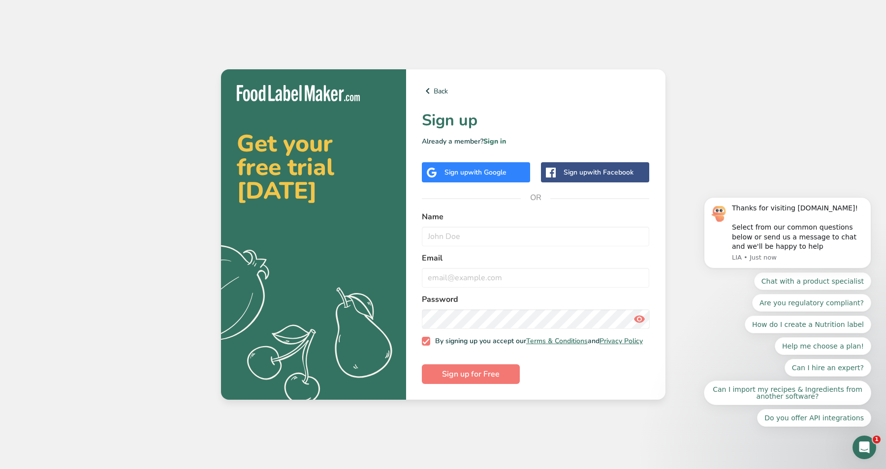 The width and height of the screenshot is (886, 469). I want to click on div: Quick reply options, so click(98, 322).